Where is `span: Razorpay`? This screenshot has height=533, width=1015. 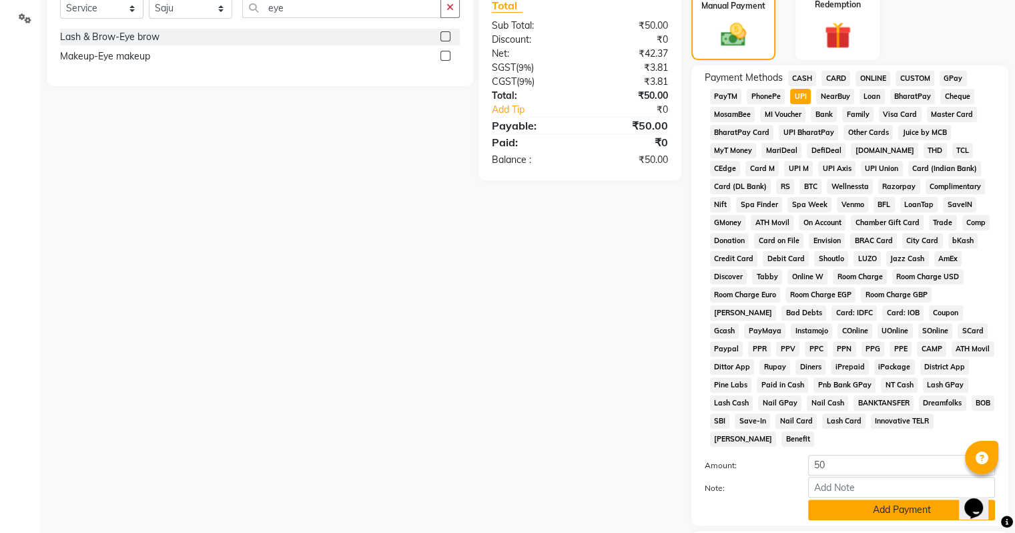
span: Razorpay is located at coordinates (899, 186).